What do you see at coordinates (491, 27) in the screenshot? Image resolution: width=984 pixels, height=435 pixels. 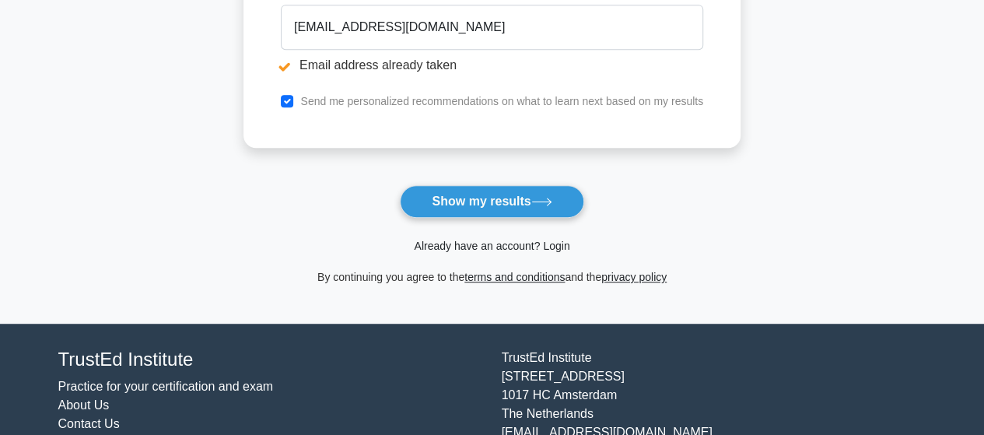 I see `input: Email` at bounding box center [491, 27].